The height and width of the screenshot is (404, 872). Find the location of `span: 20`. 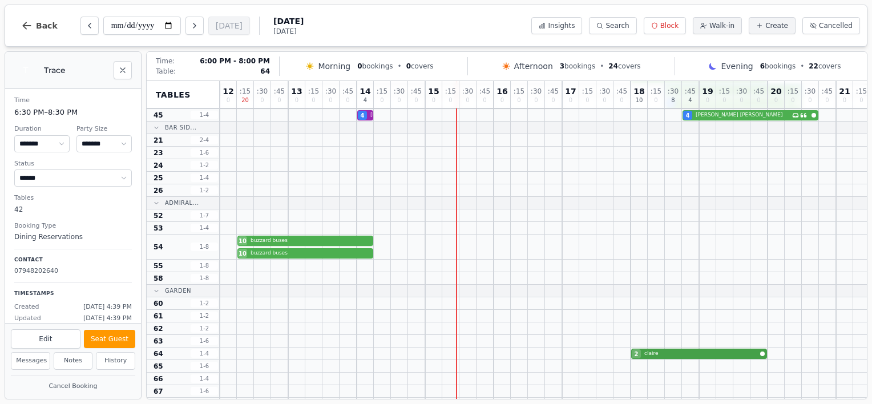

span: 20 is located at coordinates (776, 91).